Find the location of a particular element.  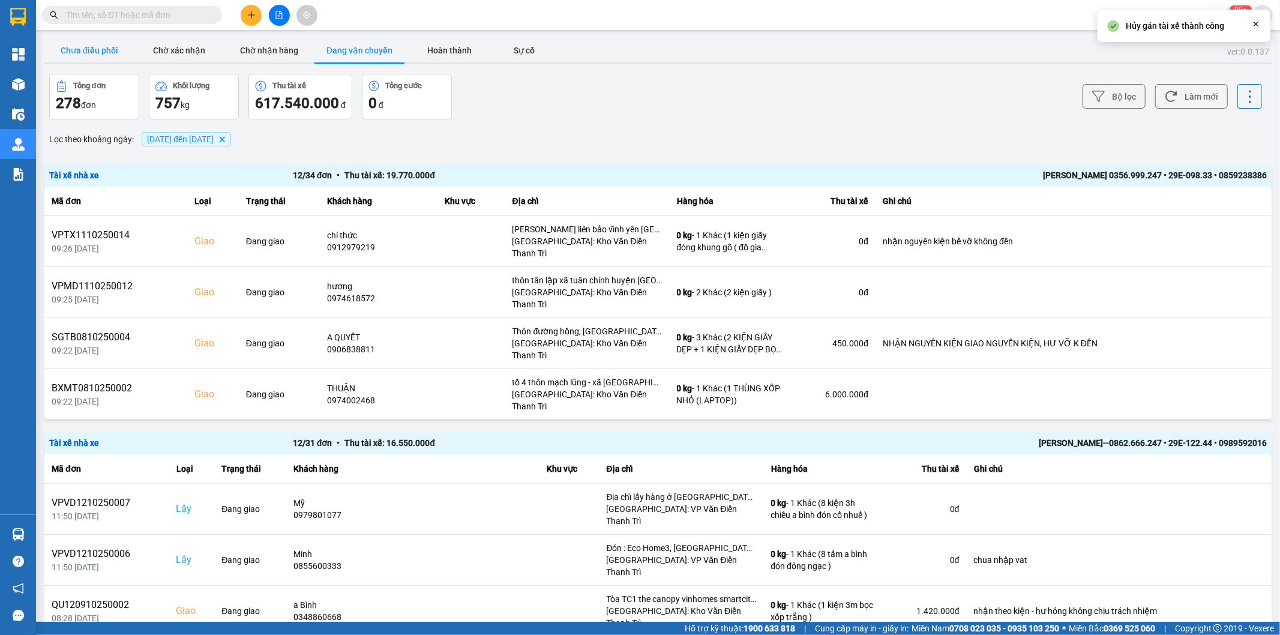

button: Đang vận chuyển is located at coordinates (360, 50).